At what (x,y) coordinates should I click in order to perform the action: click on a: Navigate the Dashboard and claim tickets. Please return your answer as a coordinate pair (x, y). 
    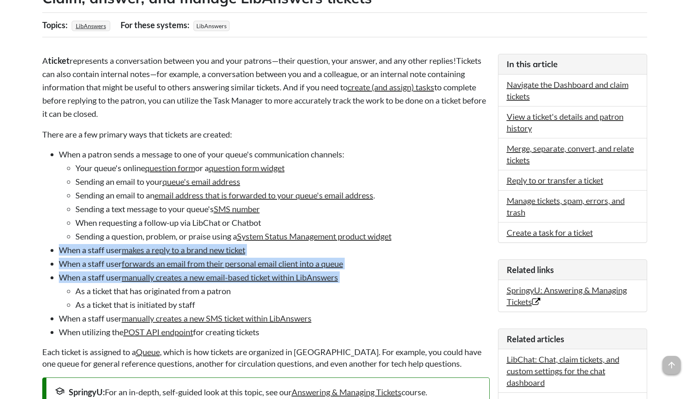
    Looking at the image, I should click on (567, 90).